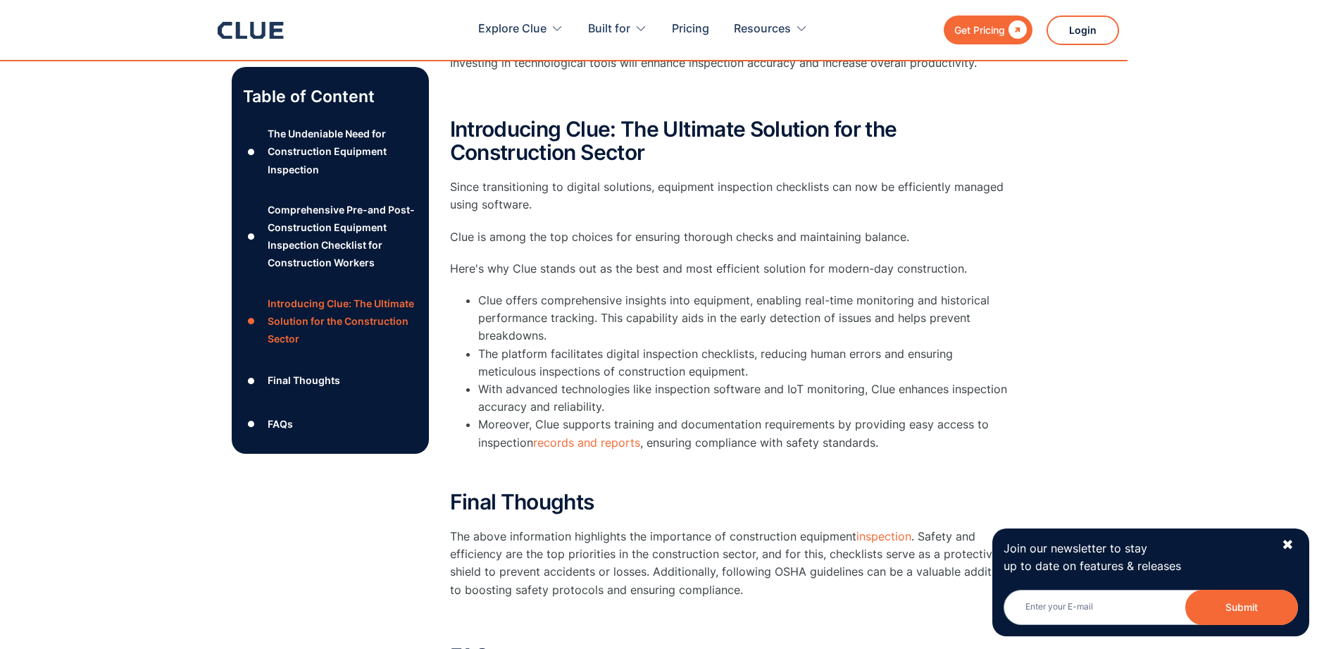 The width and height of the screenshot is (1336, 649). I want to click on div: FAQs, so click(280, 423).